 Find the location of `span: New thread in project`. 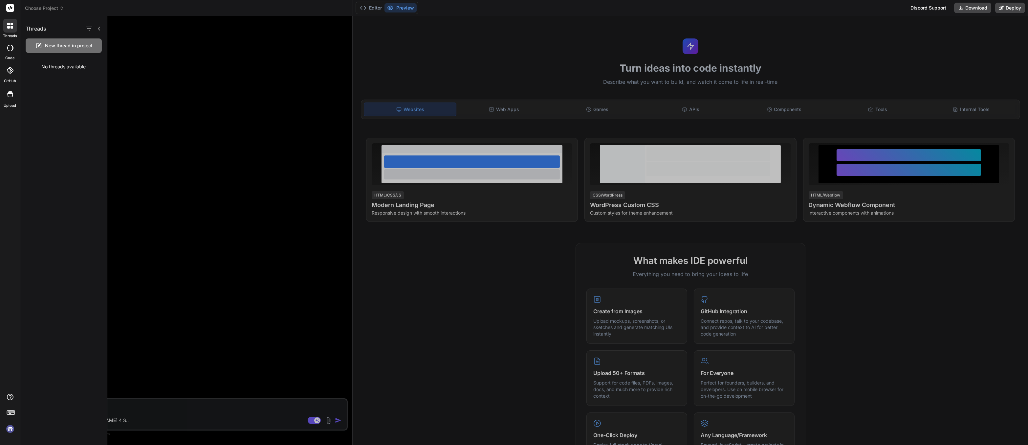

span: New thread in project is located at coordinates (69, 46).